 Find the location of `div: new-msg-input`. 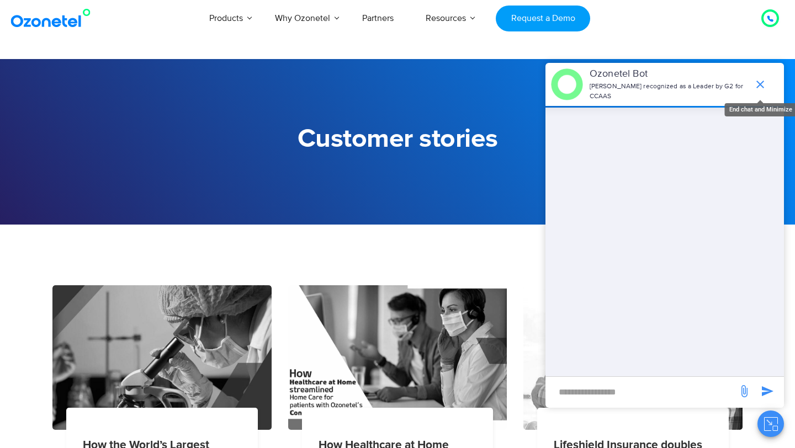

div: new-msg-input is located at coordinates (641, 392).